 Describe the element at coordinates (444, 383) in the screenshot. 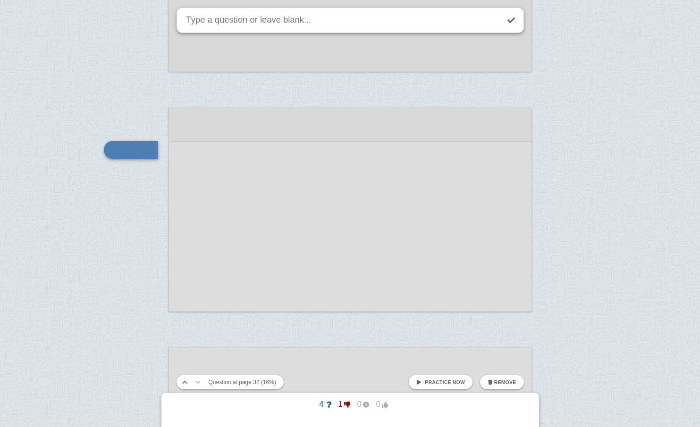

I see `span: Practice now` at that location.